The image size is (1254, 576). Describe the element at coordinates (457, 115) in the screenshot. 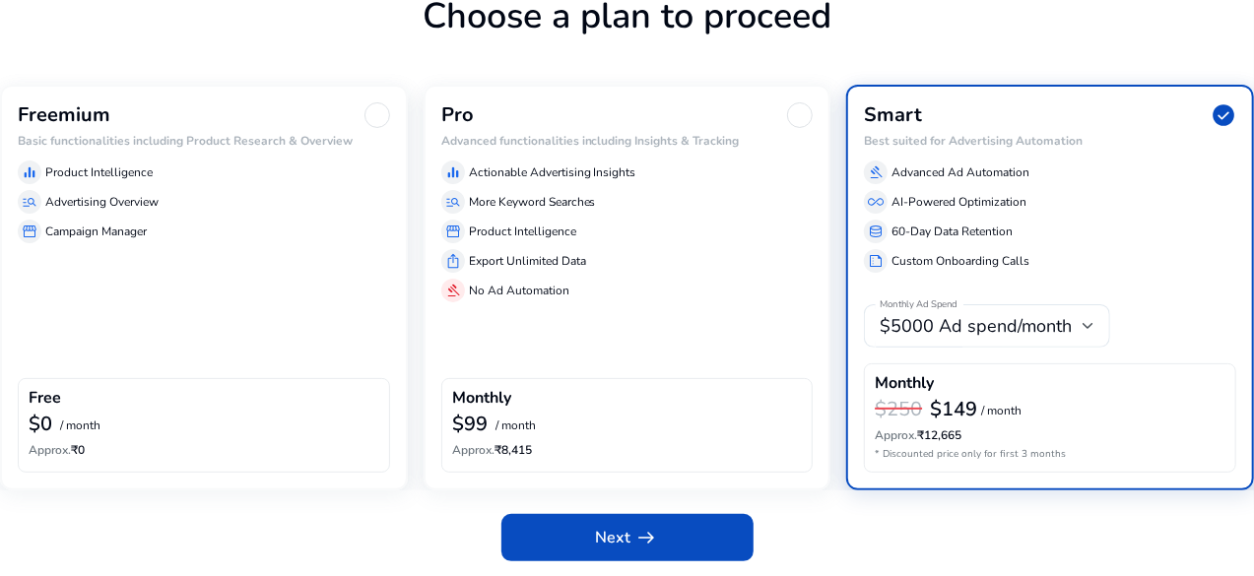

I see `h3: Pro` at that location.